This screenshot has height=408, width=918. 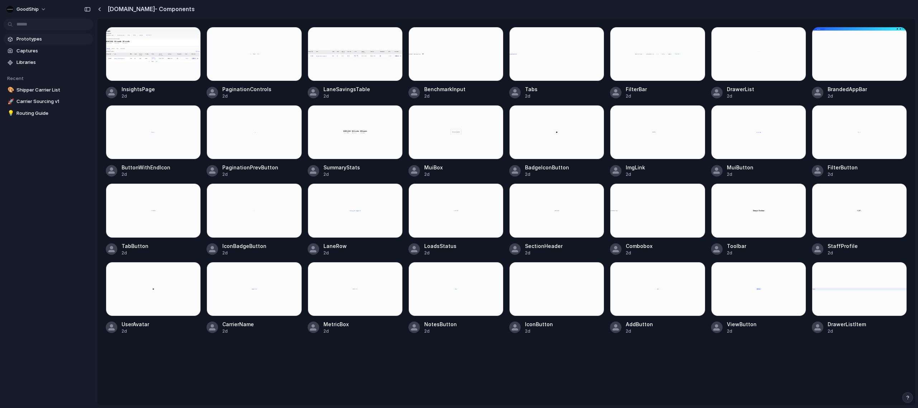 I want to click on div: BenchmarkInput, so click(x=445, y=89).